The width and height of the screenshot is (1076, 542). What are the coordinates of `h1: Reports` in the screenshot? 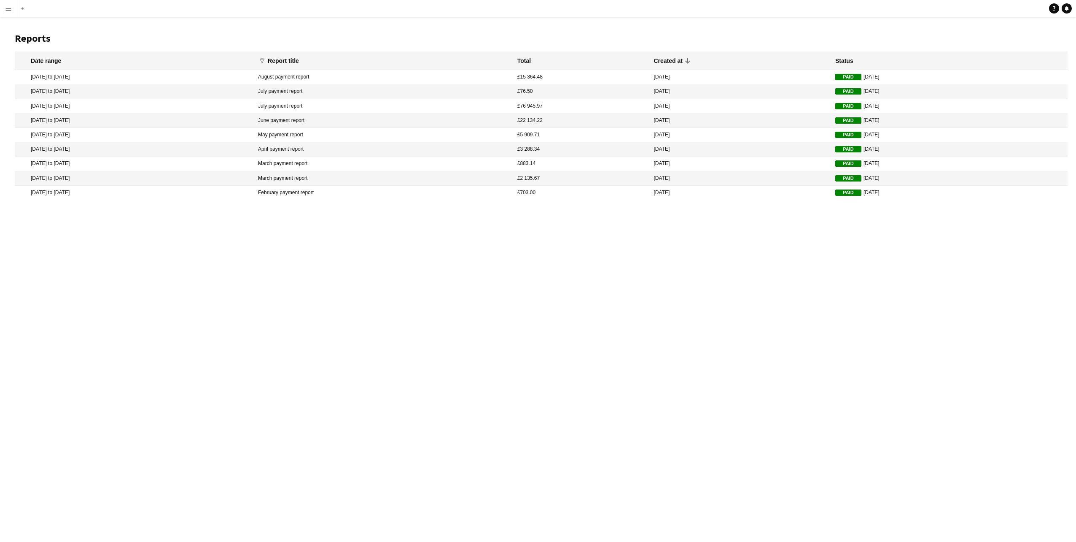 It's located at (541, 38).